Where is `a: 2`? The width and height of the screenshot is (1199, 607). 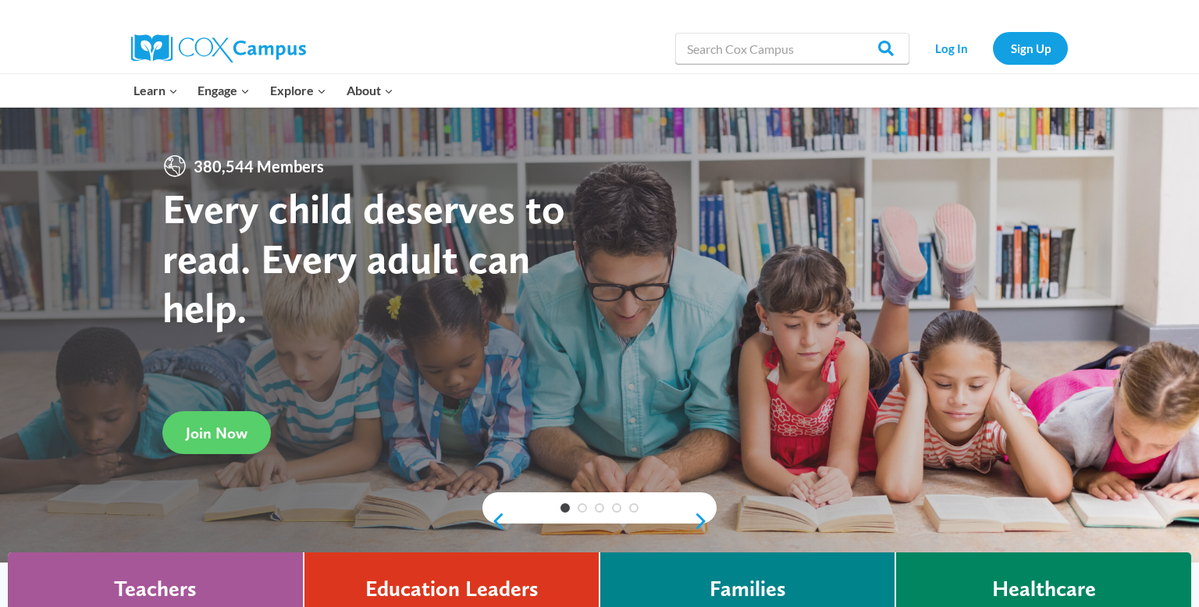
a: 2 is located at coordinates (582, 508).